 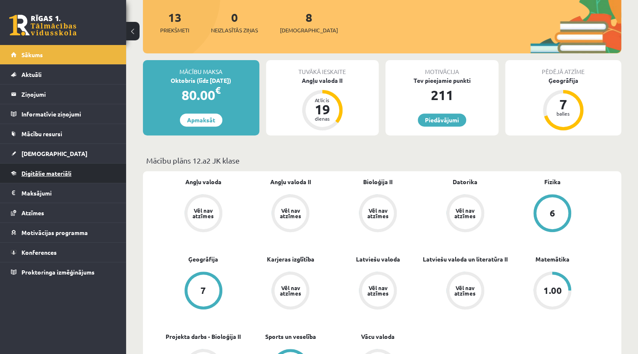 What do you see at coordinates (201, 68) in the screenshot?
I see `div: Mācību maksa` at bounding box center [201, 68].